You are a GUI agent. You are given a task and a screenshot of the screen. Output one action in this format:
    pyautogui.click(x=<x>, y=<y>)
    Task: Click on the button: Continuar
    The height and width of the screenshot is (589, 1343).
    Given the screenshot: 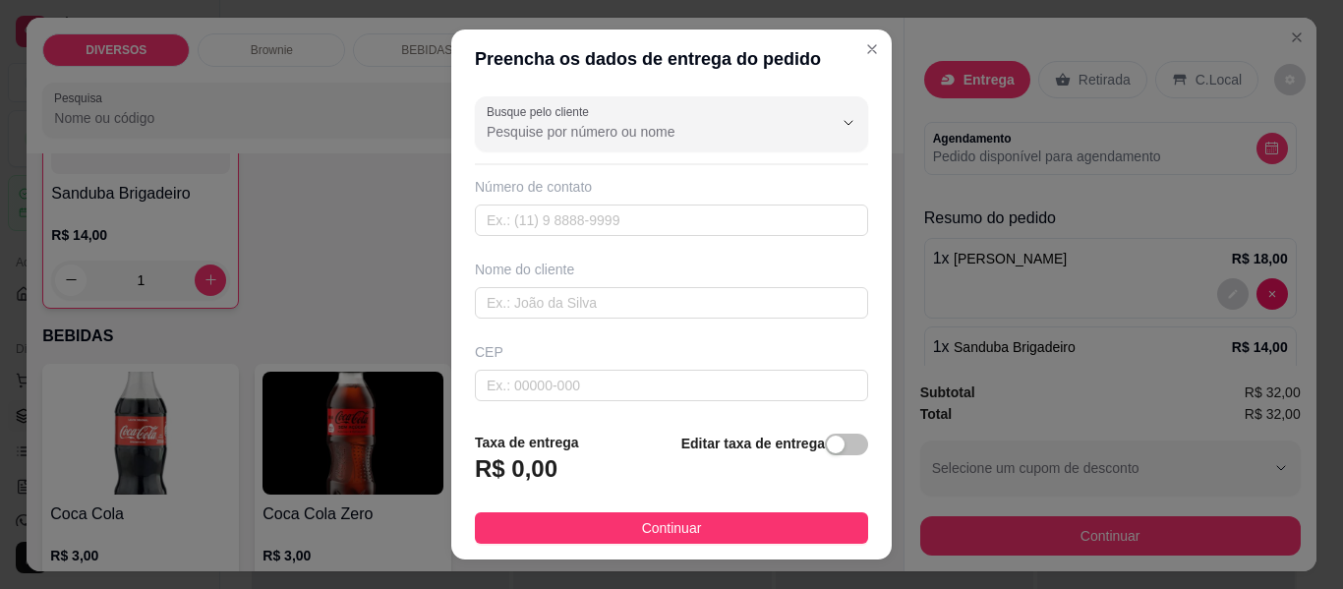 What is the action you would take?
    pyautogui.click(x=671, y=528)
    